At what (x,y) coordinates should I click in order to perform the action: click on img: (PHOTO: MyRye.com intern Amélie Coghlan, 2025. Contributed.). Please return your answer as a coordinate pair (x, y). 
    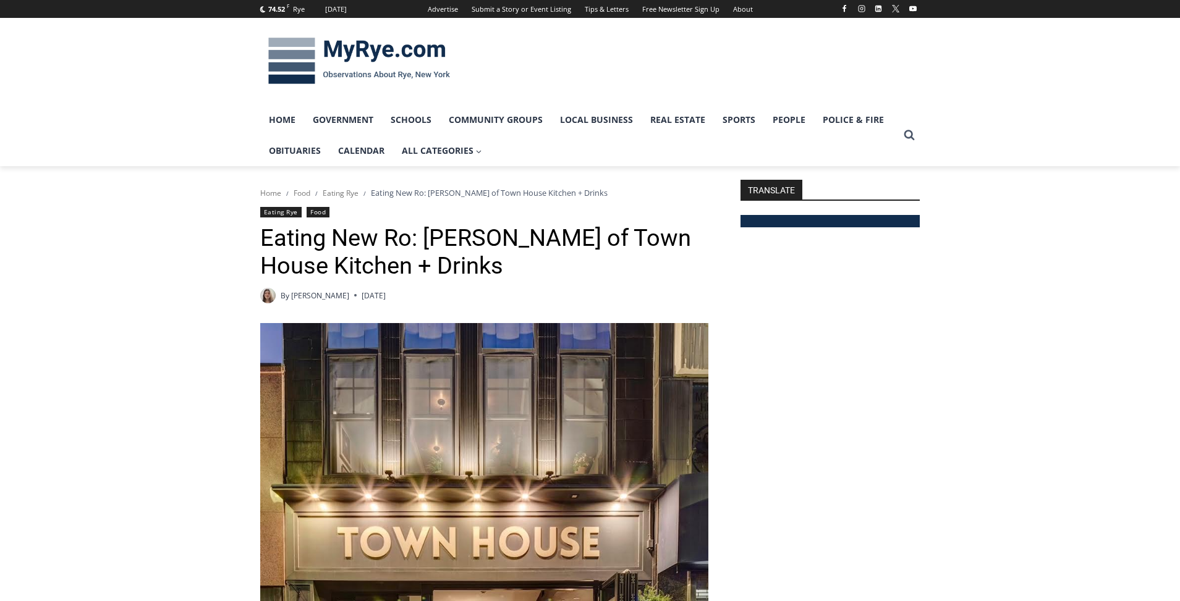
    Looking at the image, I should click on (268, 295).